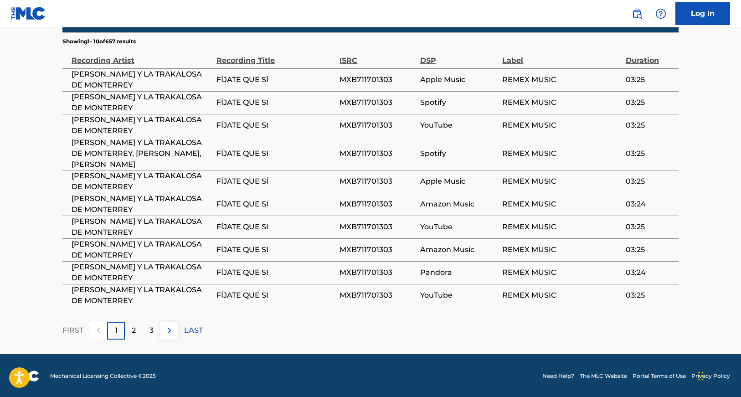  What do you see at coordinates (559, 376) in the screenshot?
I see `a: Need Help?` at bounding box center [559, 376].